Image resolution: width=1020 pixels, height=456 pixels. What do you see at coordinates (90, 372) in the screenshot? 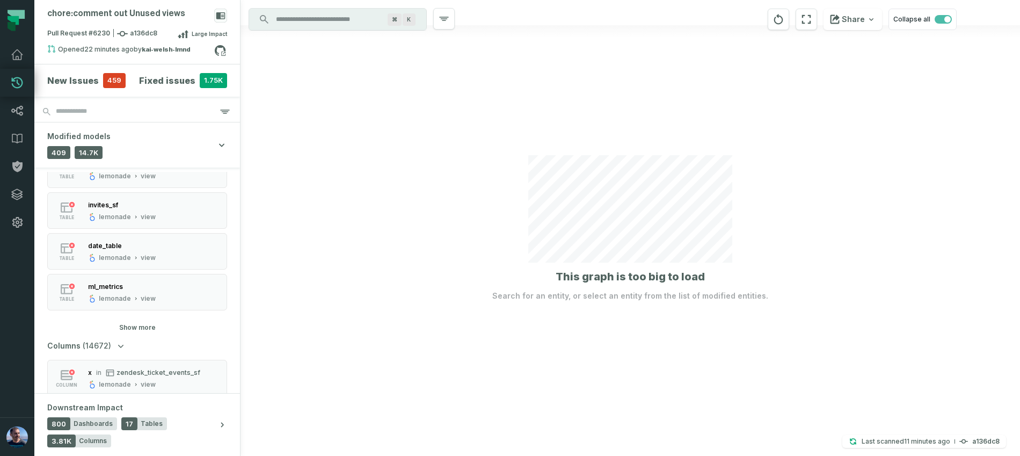
I see `div: x` at bounding box center [90, 372].